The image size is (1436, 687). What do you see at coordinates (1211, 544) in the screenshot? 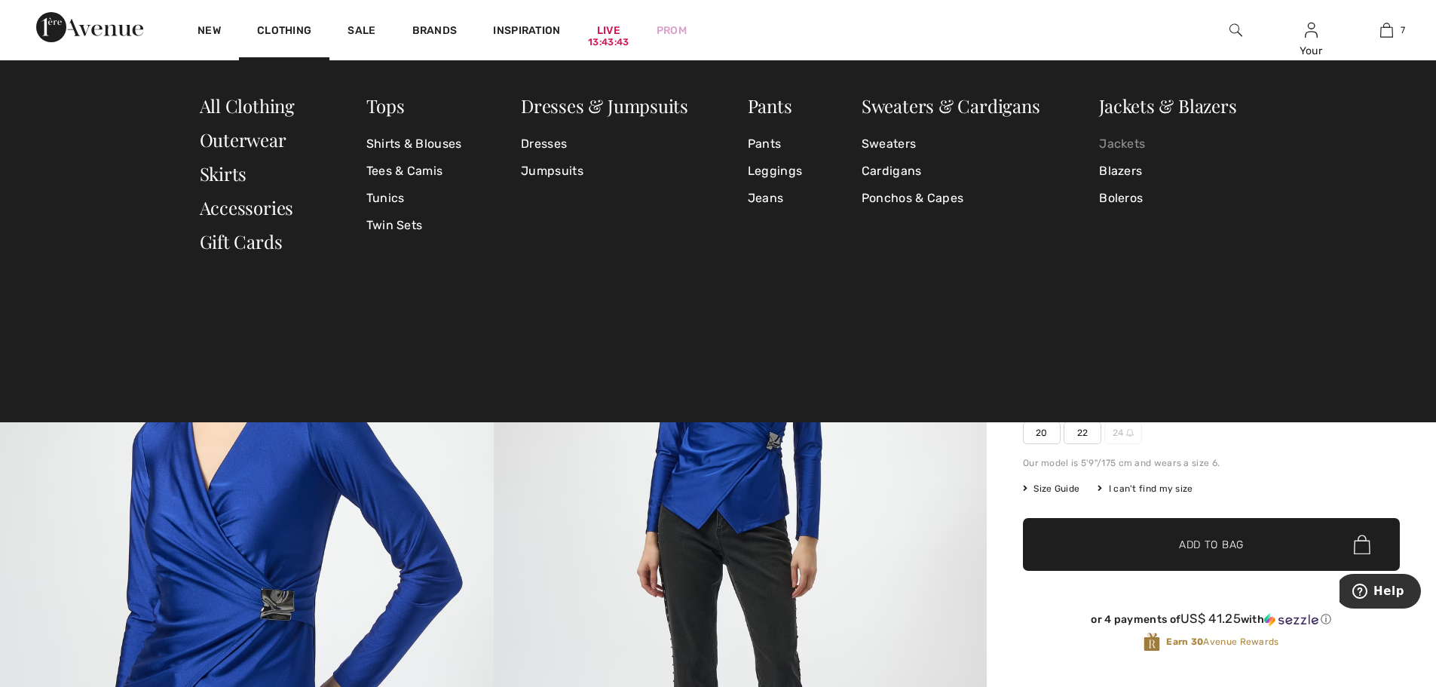
I see `button: Add to Bag` at bounding box center [1211, 544].